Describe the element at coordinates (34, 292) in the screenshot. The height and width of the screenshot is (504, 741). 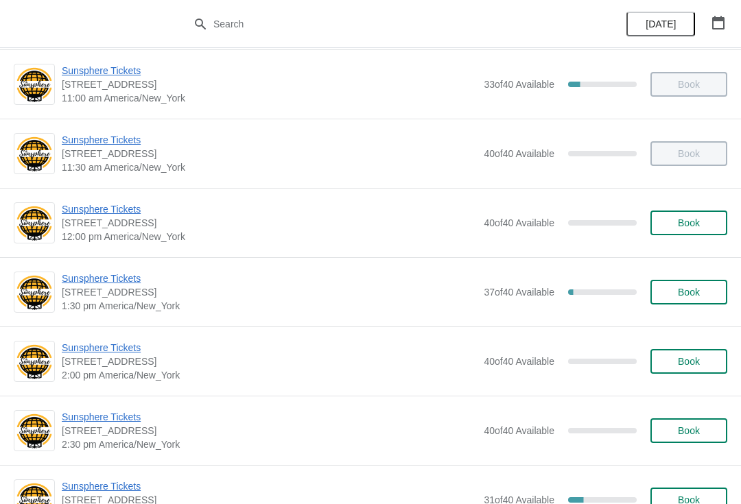
I see `img: Sunsphere Tickets | 810 Clinch Avenue, Knoxville, TN, USA | 1:30 pm America/New_York` at that location.